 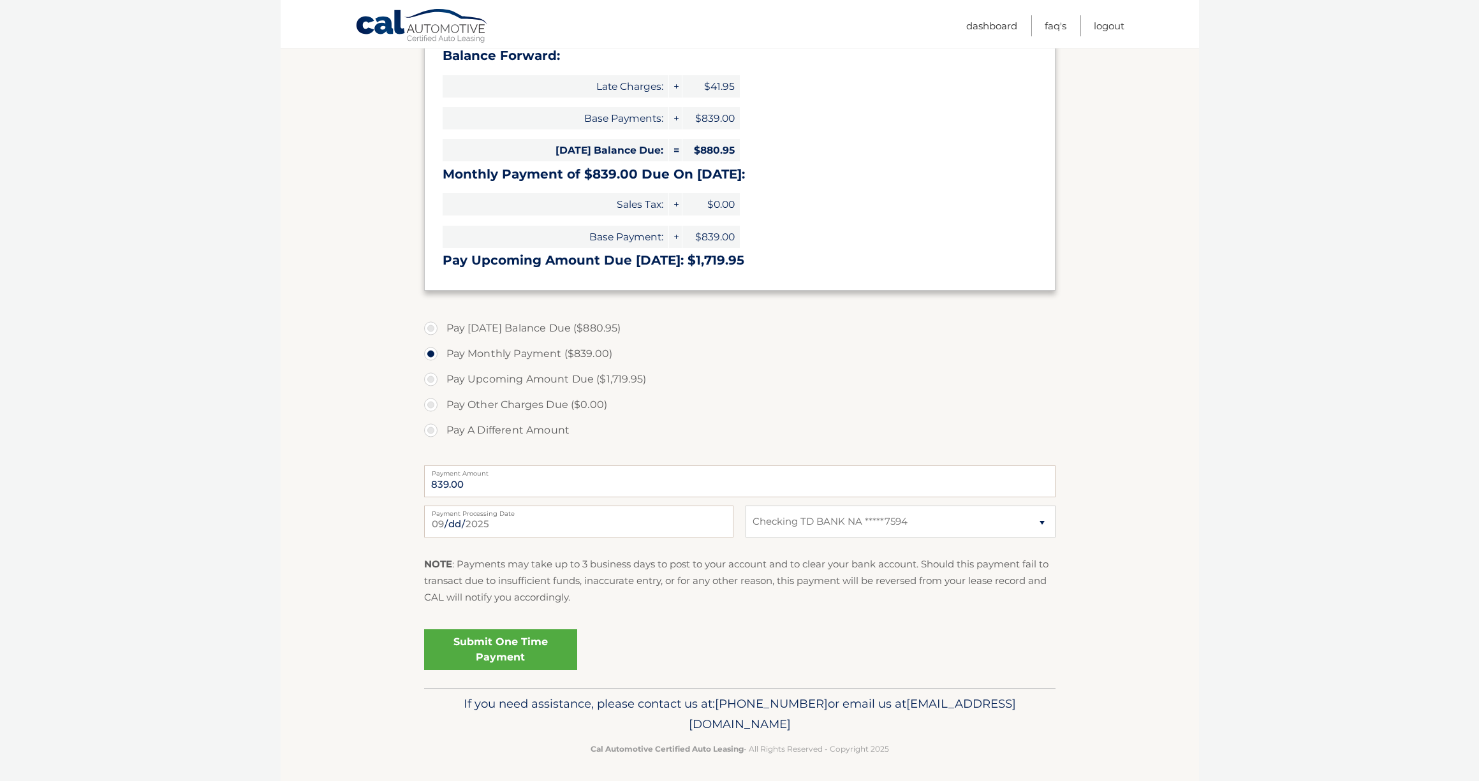 What do you see at coordinates (556, 118) in the screenshot?
I see `span: Base Payments:` at bounding box center [556, 118].